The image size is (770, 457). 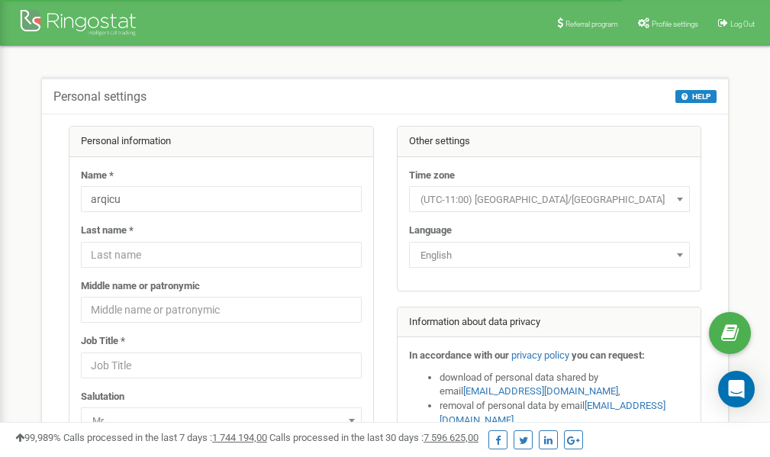 What do you see at coordinates (374, 438) in the screenshot?
I see `span: Calls processed in the last 30 days :` at bounding box center [374, 438].